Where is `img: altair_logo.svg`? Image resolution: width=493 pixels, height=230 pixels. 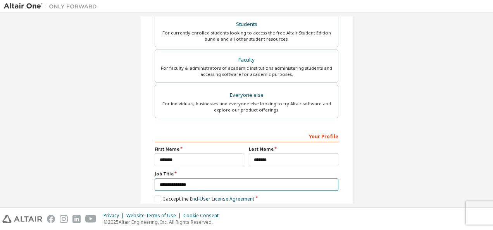
img: altair_logo.svg is located at coordinates (22, 219).